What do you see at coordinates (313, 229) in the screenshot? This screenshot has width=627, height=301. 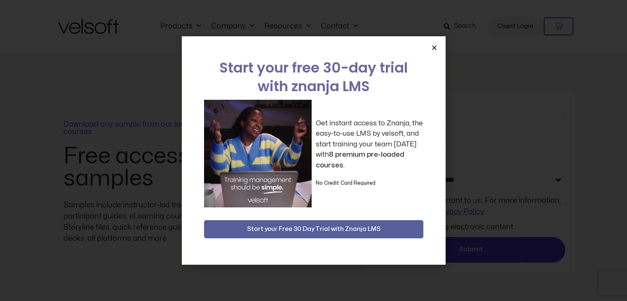 I see `span: Start your Free 30 Day Trial with Znanja LMS` at bounding box center [313, 229].